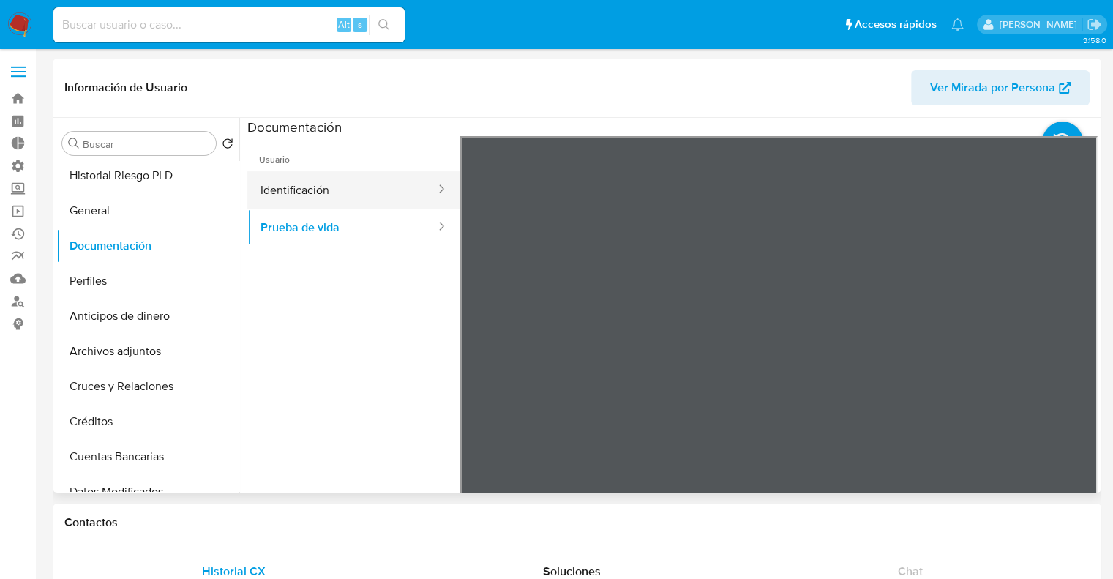 Image resolution: width=1113 pixels, height=579 pixels. What do you see at coordinates (1094, 24) in the screenshot?
I see `a: Salir` at bounding box center [1094, 24].